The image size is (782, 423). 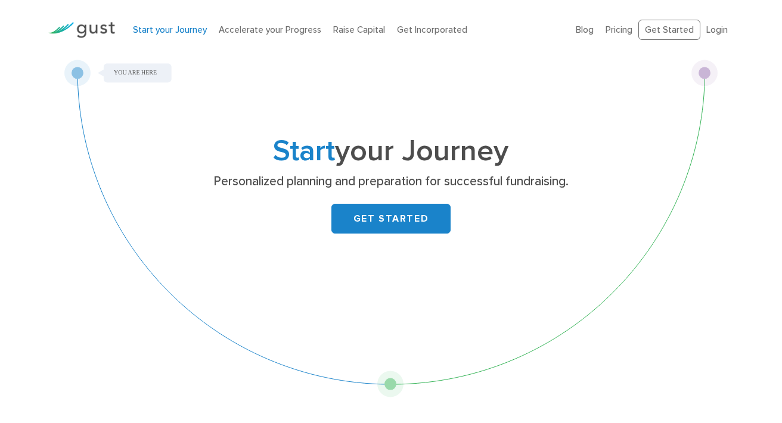 I want to click on a: Accelerate your Progress, so click(x=270, y=30).